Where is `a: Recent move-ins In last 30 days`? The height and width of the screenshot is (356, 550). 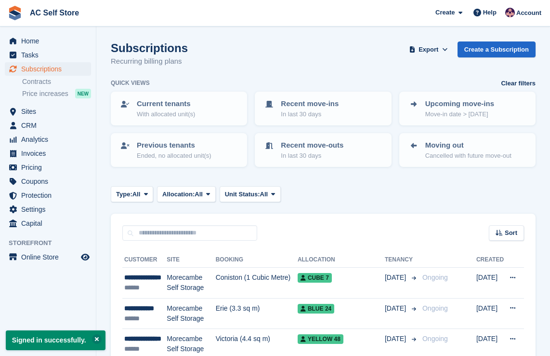
a: Recent move-ins In last 30 days is located at coordinates (323, 108).